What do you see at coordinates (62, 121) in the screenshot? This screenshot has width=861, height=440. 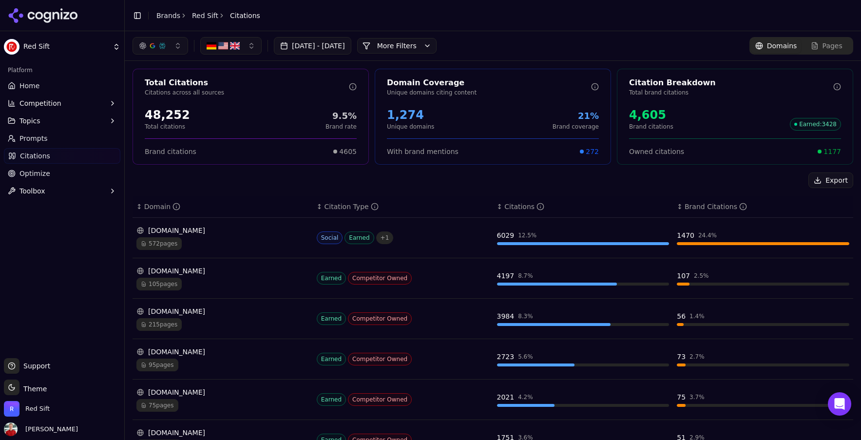 I see `button: Topics` at bounding box center [62, 121].